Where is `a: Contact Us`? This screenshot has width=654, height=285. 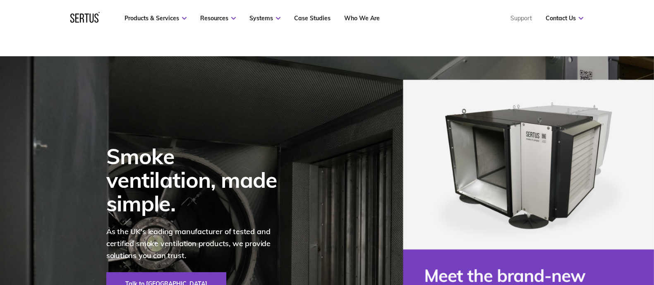
a: Contact Us is located at coordinates (564, 18).